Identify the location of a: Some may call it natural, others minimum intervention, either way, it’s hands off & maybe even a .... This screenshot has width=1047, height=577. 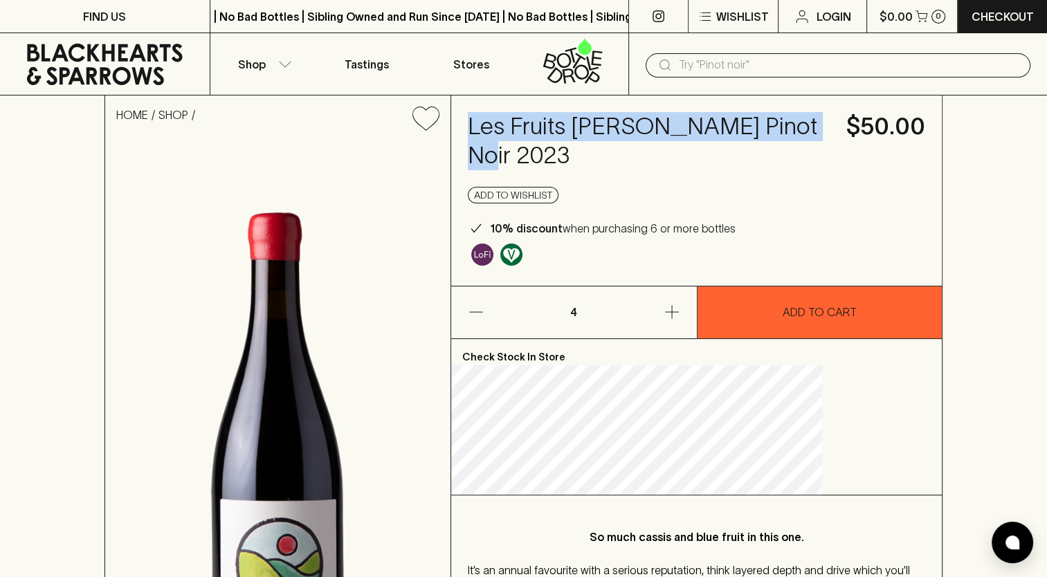
(482, 255).